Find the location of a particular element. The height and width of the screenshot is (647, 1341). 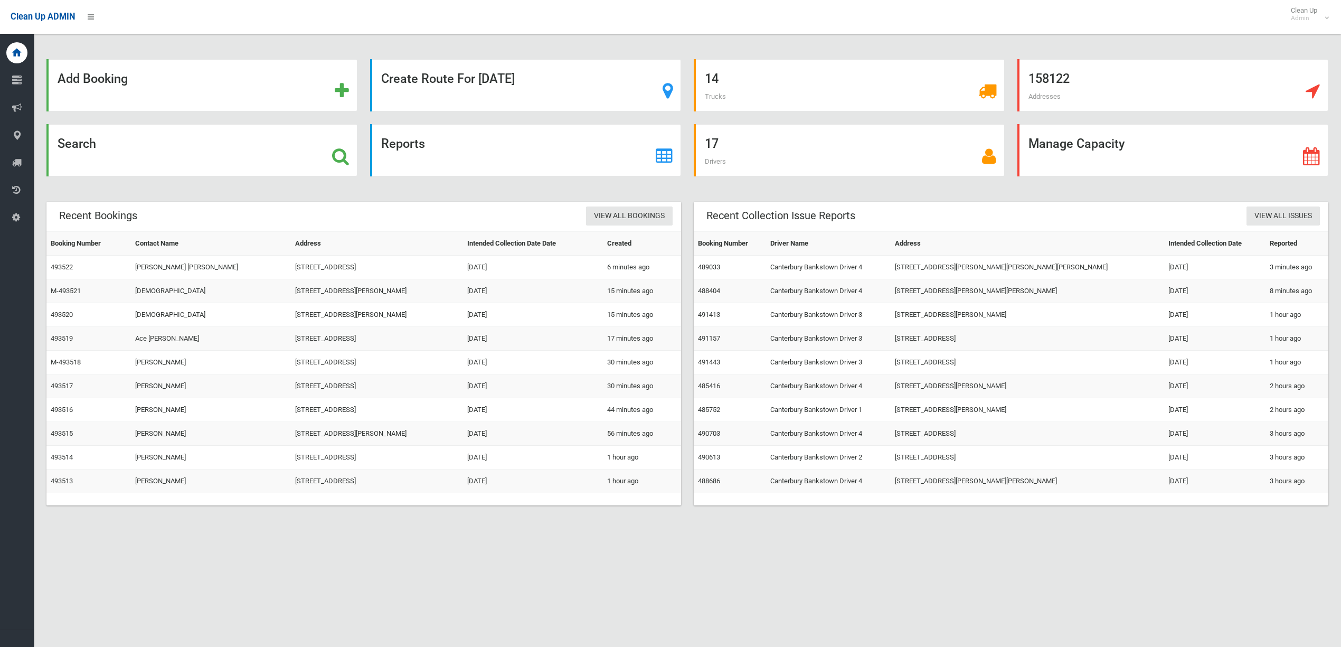

a: M-493518 is located at coordinates (65, 362).